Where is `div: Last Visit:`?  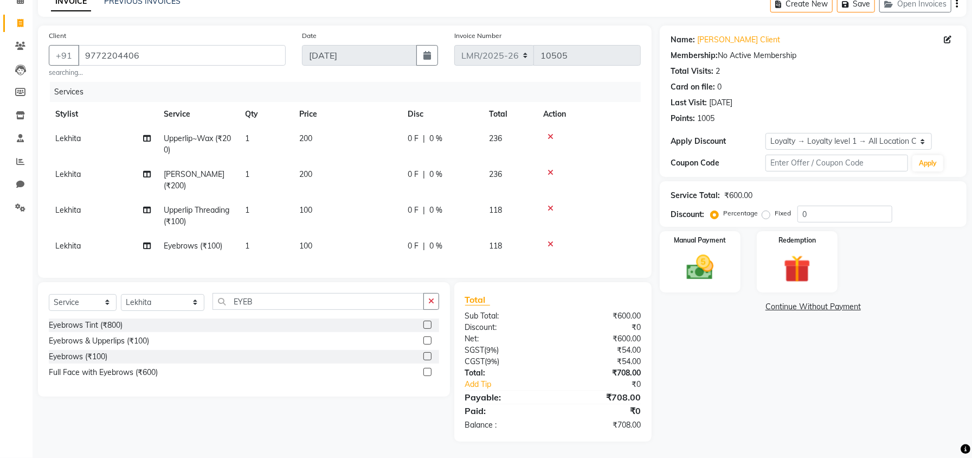
div: Last Visit: is located at coordinates (689, 102).